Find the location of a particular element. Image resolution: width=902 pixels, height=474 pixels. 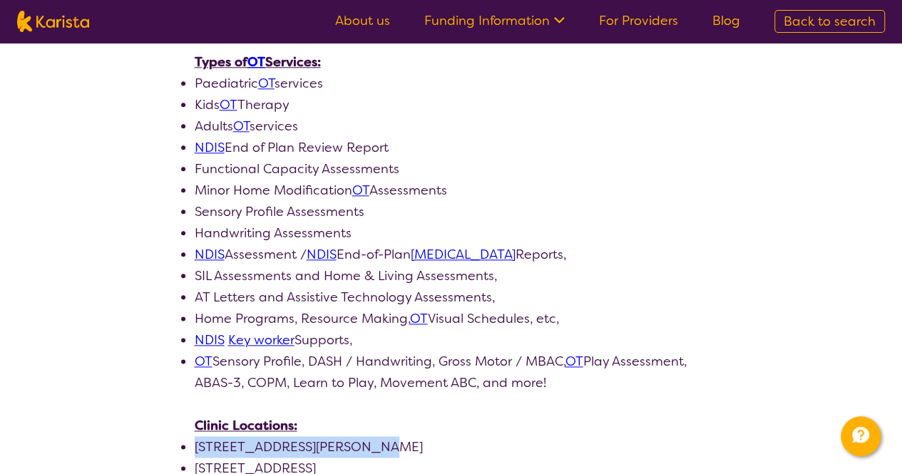

a: Funding Information is located at coordinates (494, 21).